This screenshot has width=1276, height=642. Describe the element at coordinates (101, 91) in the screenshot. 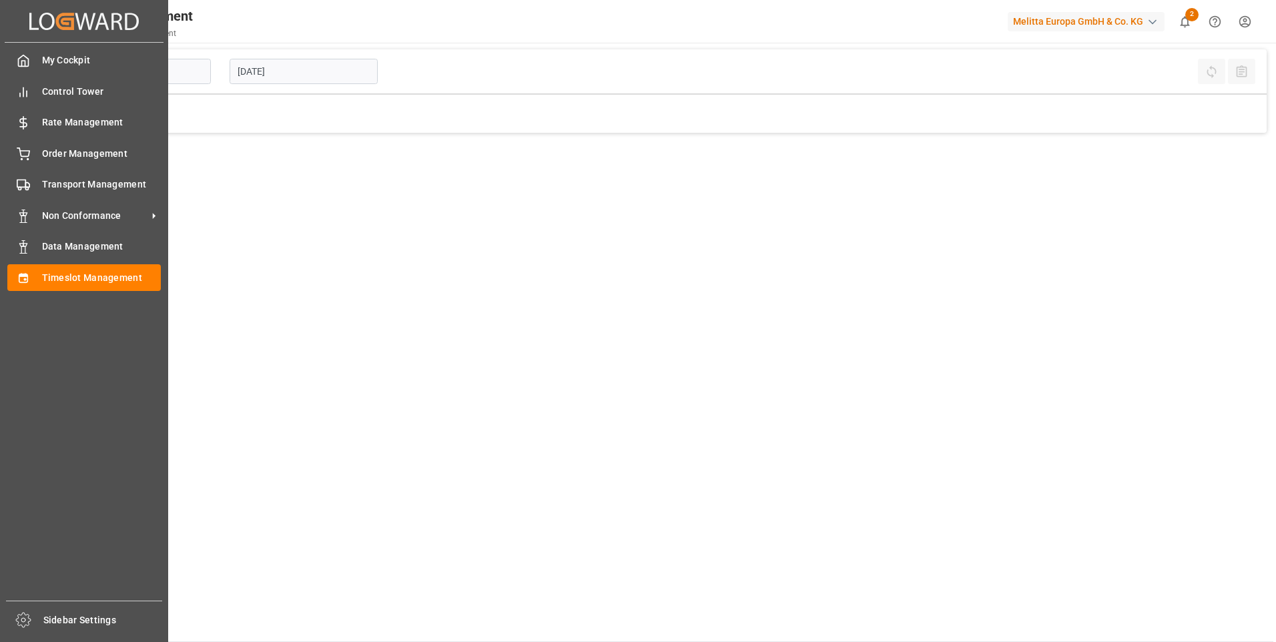

I see `span: Control Tower` at that location.